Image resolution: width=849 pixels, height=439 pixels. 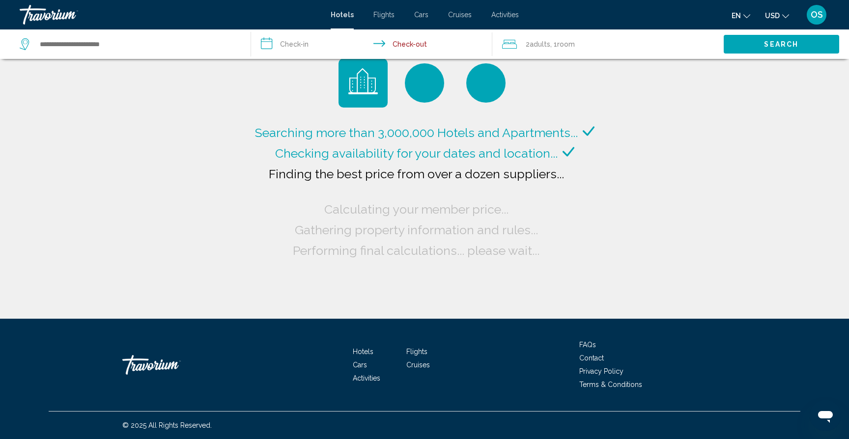 I want to click on span: © 2025 All Rights Reserved., so click(x=167, y=426).